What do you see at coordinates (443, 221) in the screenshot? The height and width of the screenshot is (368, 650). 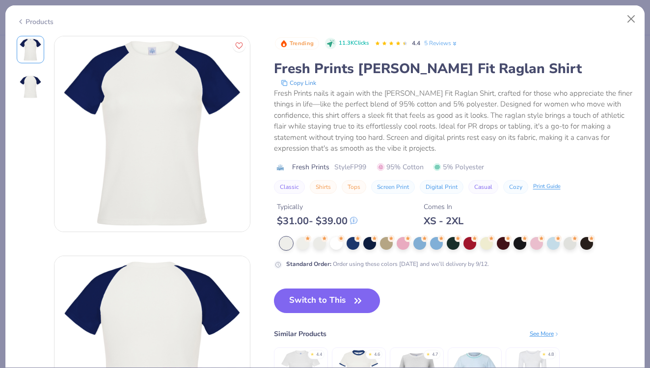 I see `div: XS - 2XL` at bounding box center [443, 221].